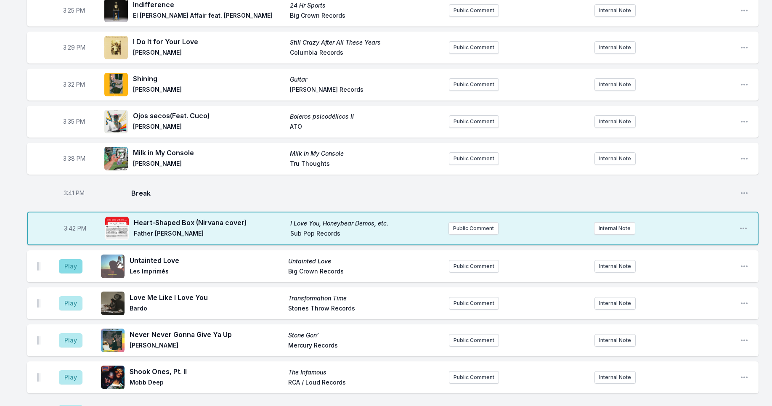 The image size is (772, 406). What do you see at coordinates (365, 298) in the screenshot?
I see `span: Transformation Time` at bounding box center [365, 298].